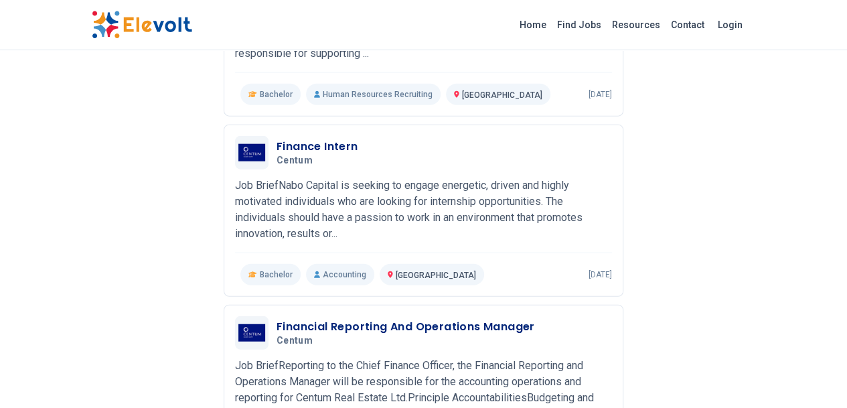 The width and height of the screenshot is (847, 408). I want to click on a: Home, so click(533, 25).